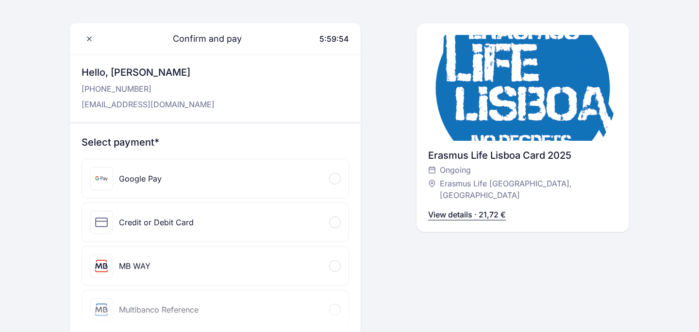 The width and height of the screenshot is (699, 332). What do you see at coordinates (140, 179) in the screenshot?
I see `div: Google Pay` at bounding box center [140, 179].